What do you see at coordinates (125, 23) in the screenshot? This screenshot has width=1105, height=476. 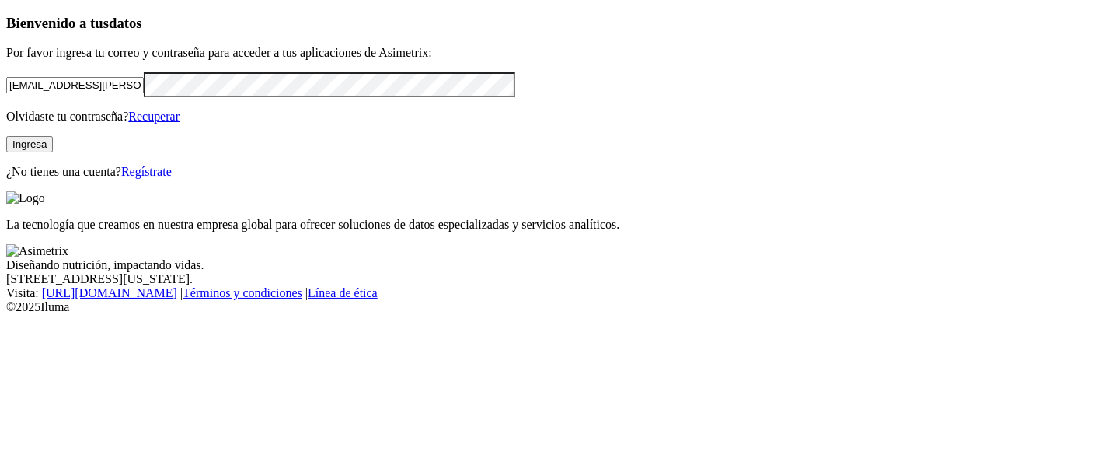 I see `span: datos` at bounding box center [125, 23].